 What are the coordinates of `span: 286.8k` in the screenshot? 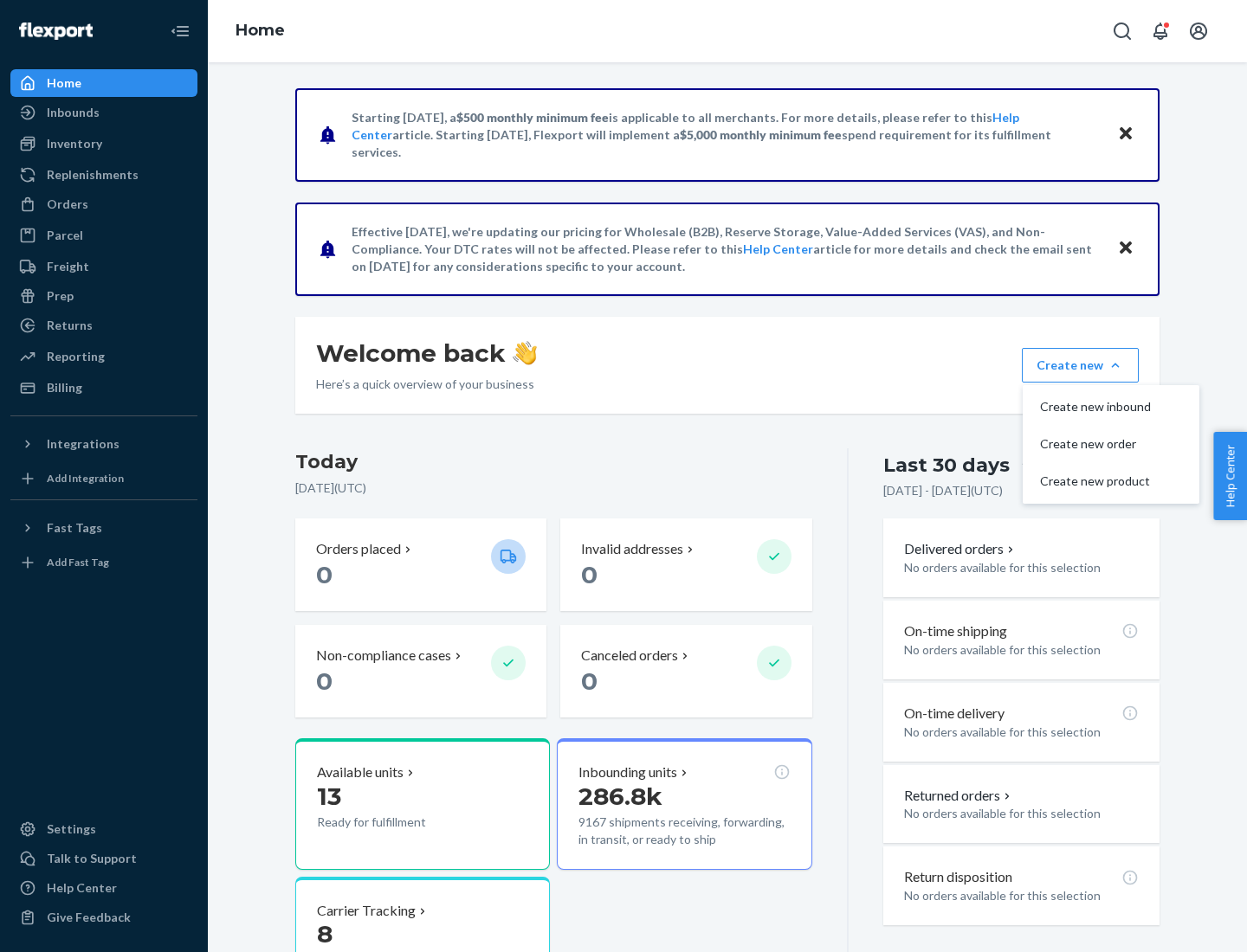 It's located at (620, 796).